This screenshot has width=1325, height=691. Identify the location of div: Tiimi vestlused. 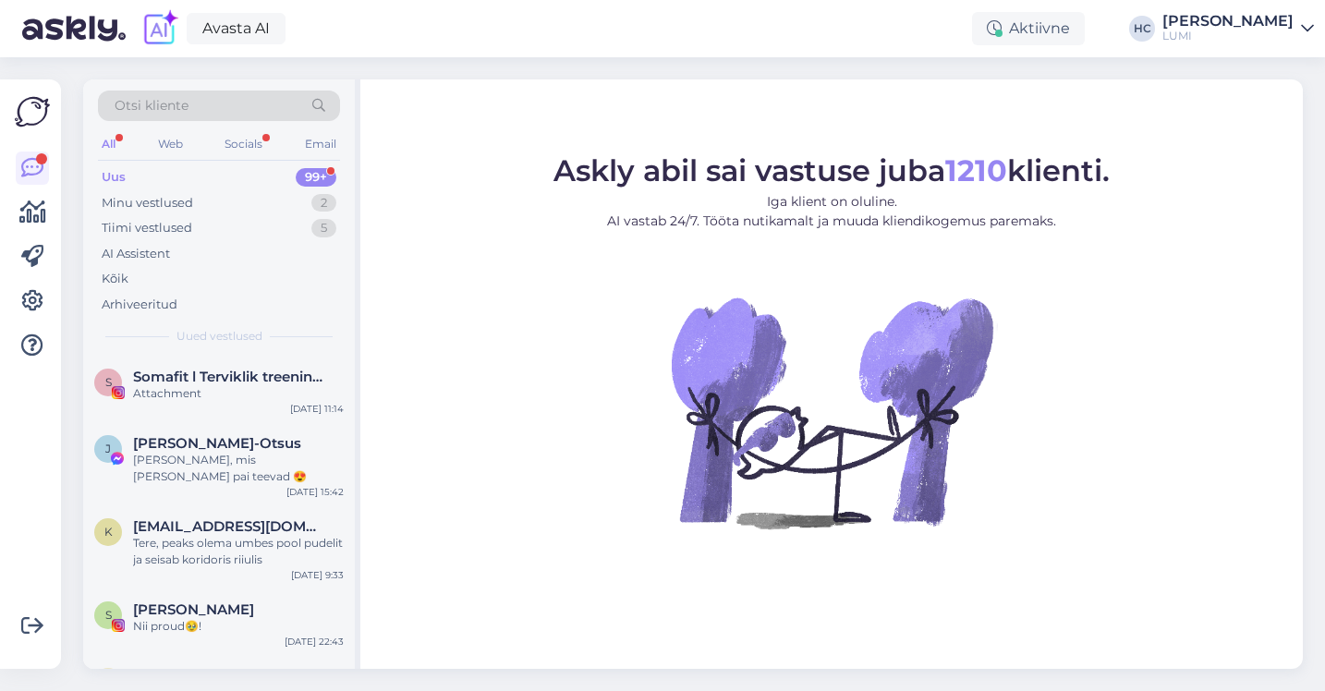
(147, 228).